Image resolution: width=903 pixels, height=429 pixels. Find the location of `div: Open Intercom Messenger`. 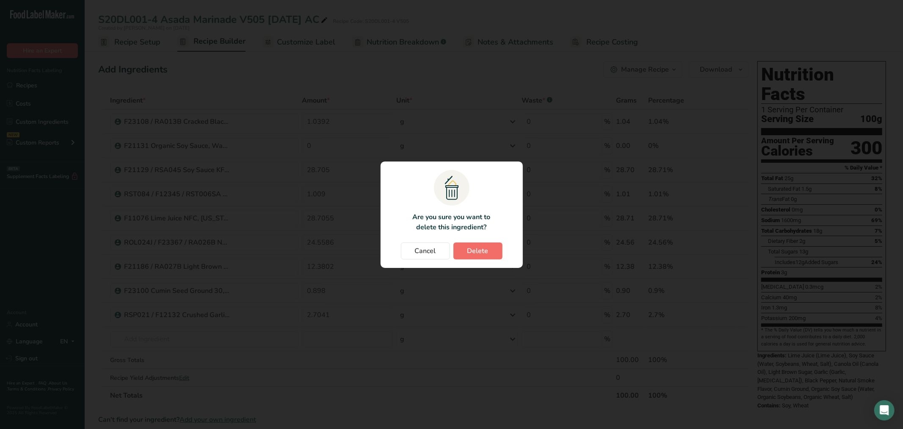

div: Open Intercom Messenger is located at coordinates (885, 410).